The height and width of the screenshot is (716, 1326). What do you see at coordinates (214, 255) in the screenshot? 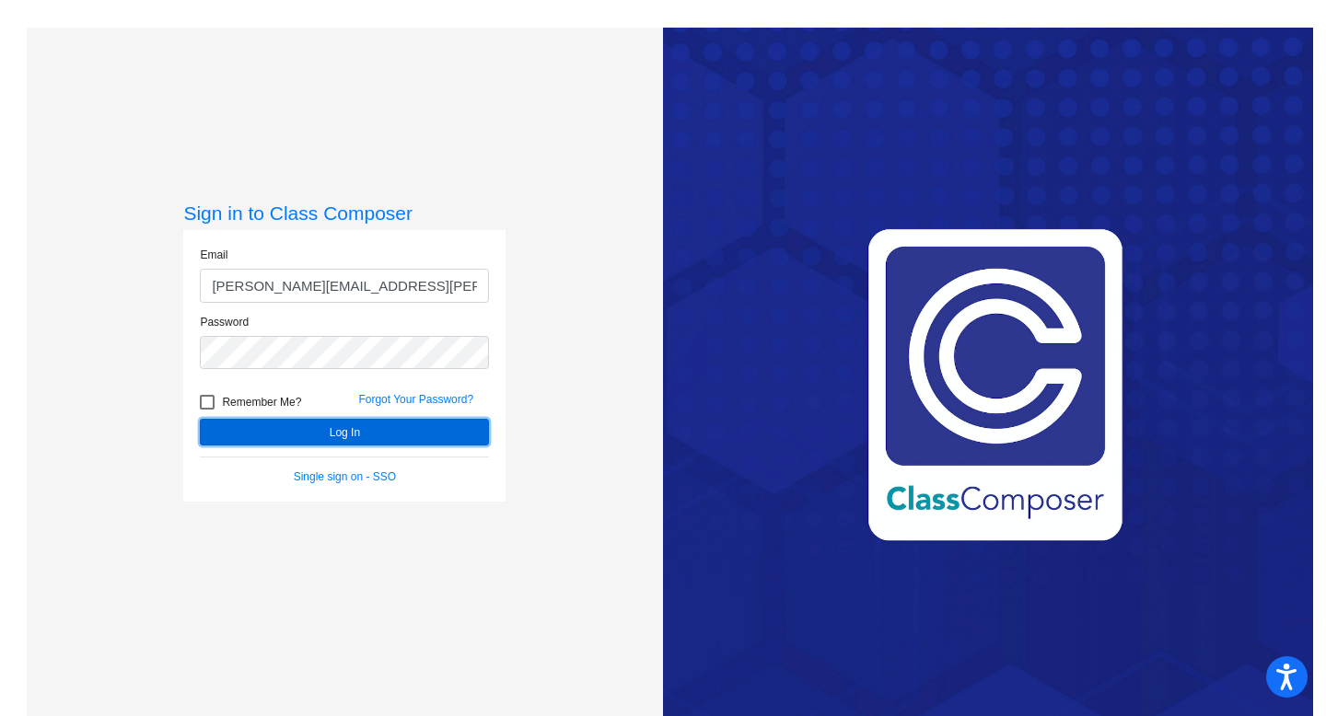
I see `label: Email` at bounding box center [214, 255].